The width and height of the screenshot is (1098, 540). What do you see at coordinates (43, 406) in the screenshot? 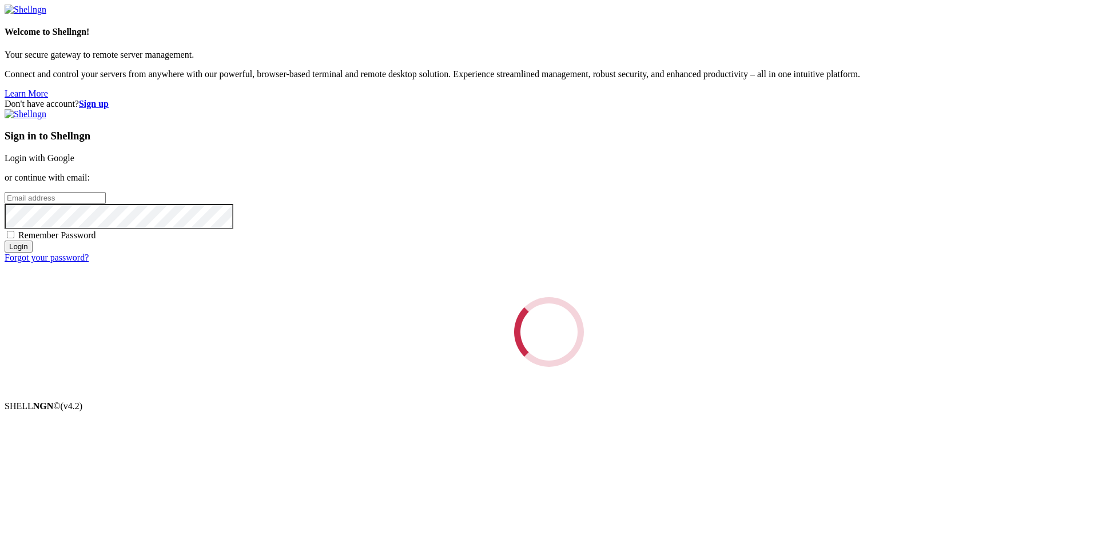
I see `b: NGN` at bounding box center [43, 406].